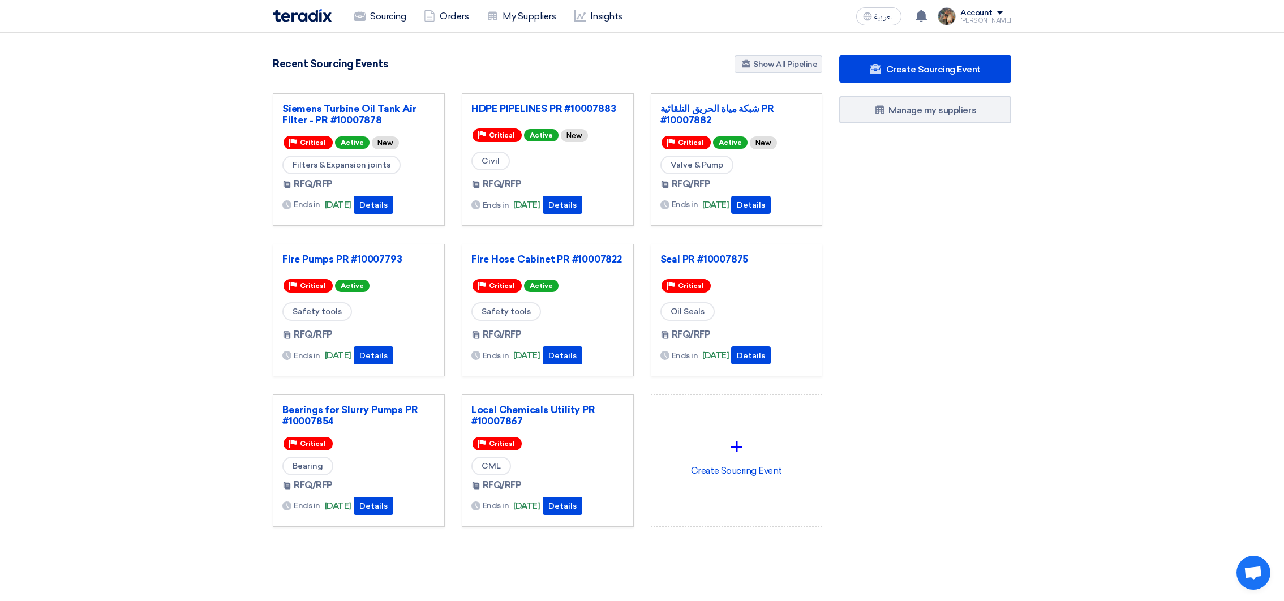 The image size is (1284, 601). Describe the element at coordinates (977, 13) in the screenshot. I see `div: Account` at that location.